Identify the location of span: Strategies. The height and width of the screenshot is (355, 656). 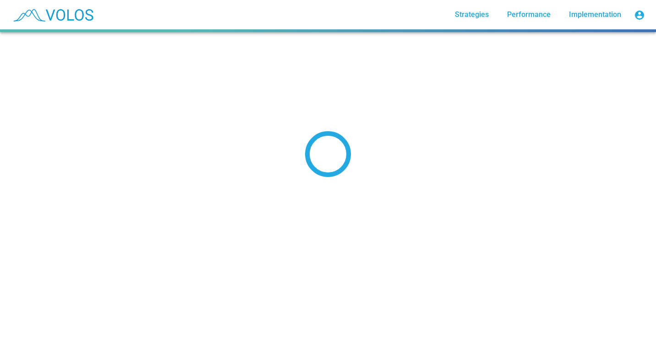
(472, 14).